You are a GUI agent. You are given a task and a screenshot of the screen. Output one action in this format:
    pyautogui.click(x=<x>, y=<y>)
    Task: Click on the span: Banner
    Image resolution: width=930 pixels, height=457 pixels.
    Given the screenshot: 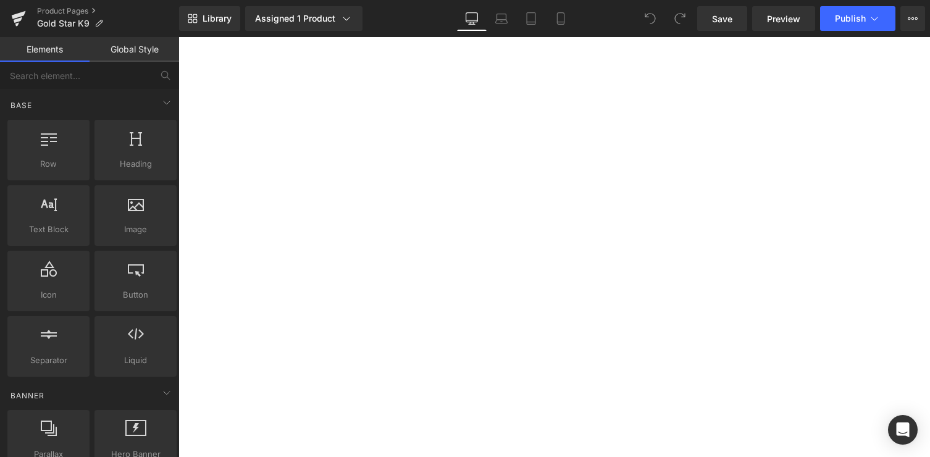 What is the action you would take?
    pyautogui.click(x=27, y=395)
    